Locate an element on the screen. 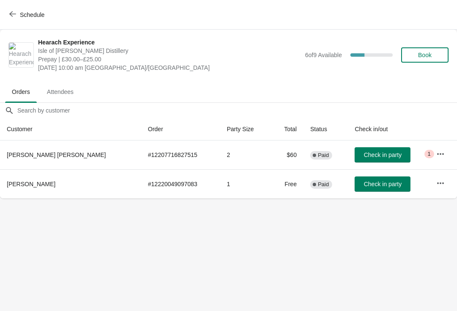  button: Book is located at coordinates (425, 55).